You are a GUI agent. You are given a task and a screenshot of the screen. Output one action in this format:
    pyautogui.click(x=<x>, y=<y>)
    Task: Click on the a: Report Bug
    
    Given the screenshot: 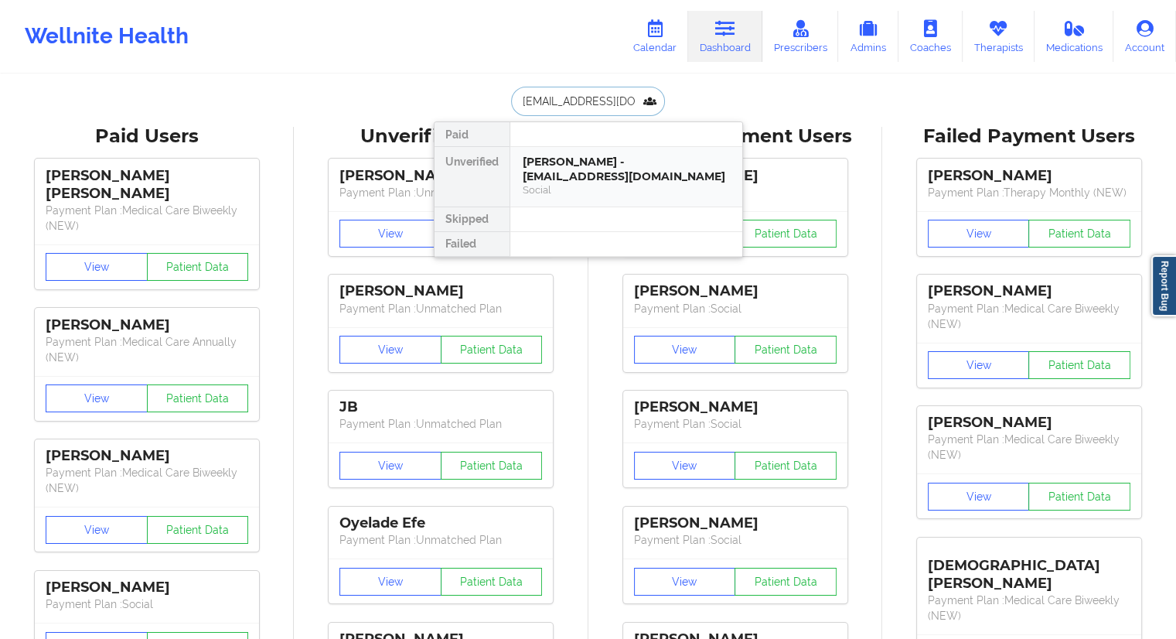 What is the action you would take?
    pyautogui.click(x=1164, y=285)
    